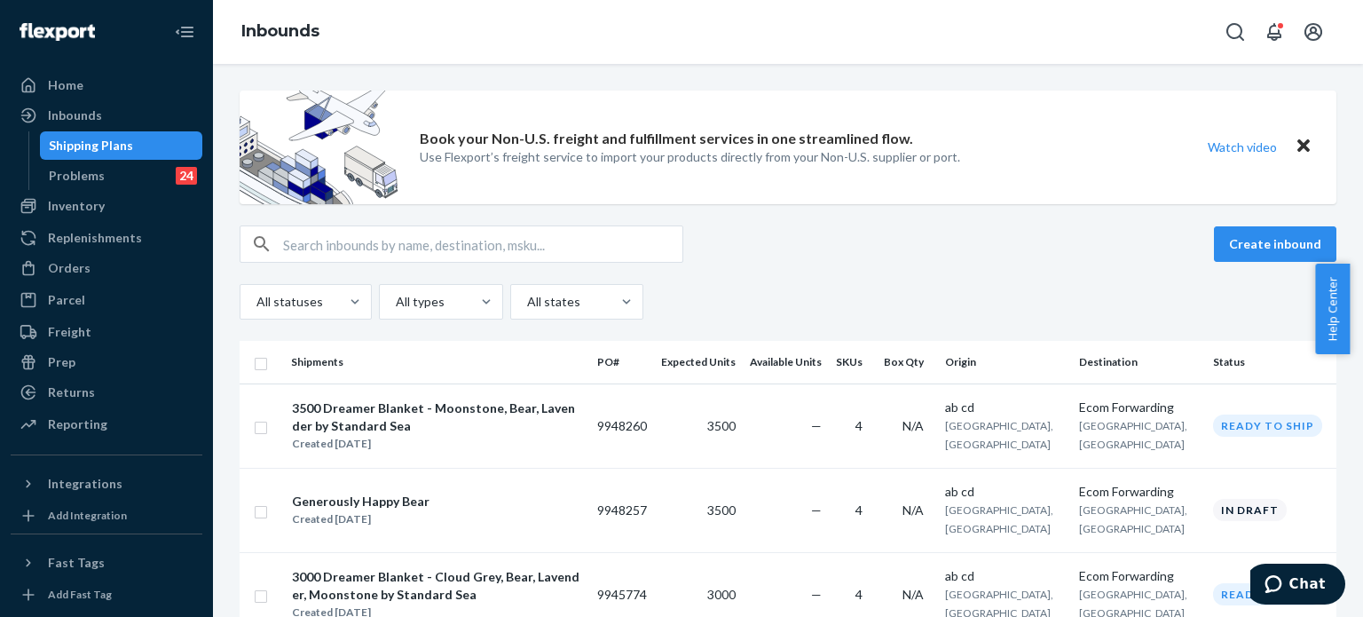  Describe the element at coordinates (666, 138) in the screenshot. I see `p: Book your Non-U.S. freight and fulfillment services in one streamlined flow.` at that location.